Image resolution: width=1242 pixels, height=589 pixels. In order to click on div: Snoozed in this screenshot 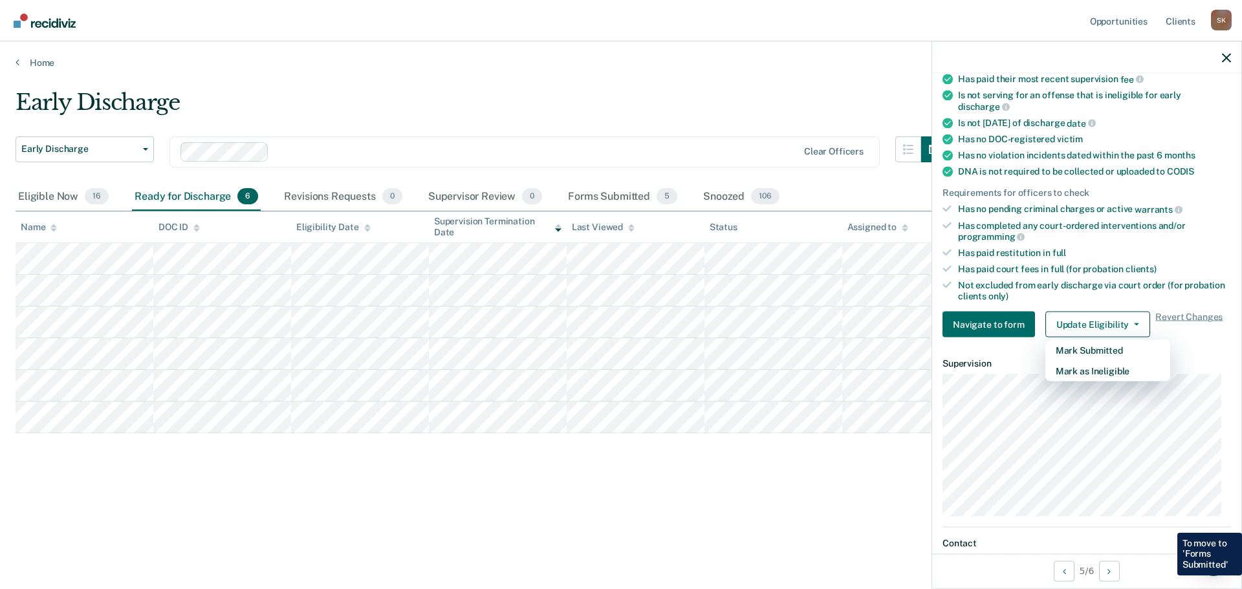, I will do `click(741, 197)`.